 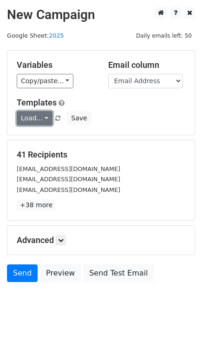 What do you see at coordinates (60, 273) in the screenshot?
I see `a: Preview` at bounding box center [60, 273].